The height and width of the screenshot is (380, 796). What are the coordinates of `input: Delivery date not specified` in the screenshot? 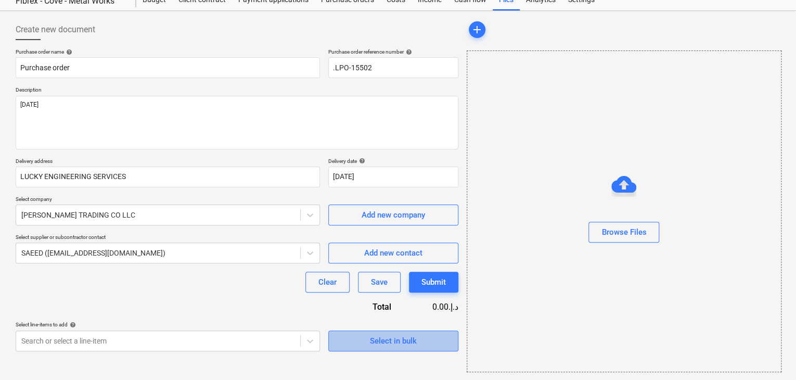 It's located at (393, 177).